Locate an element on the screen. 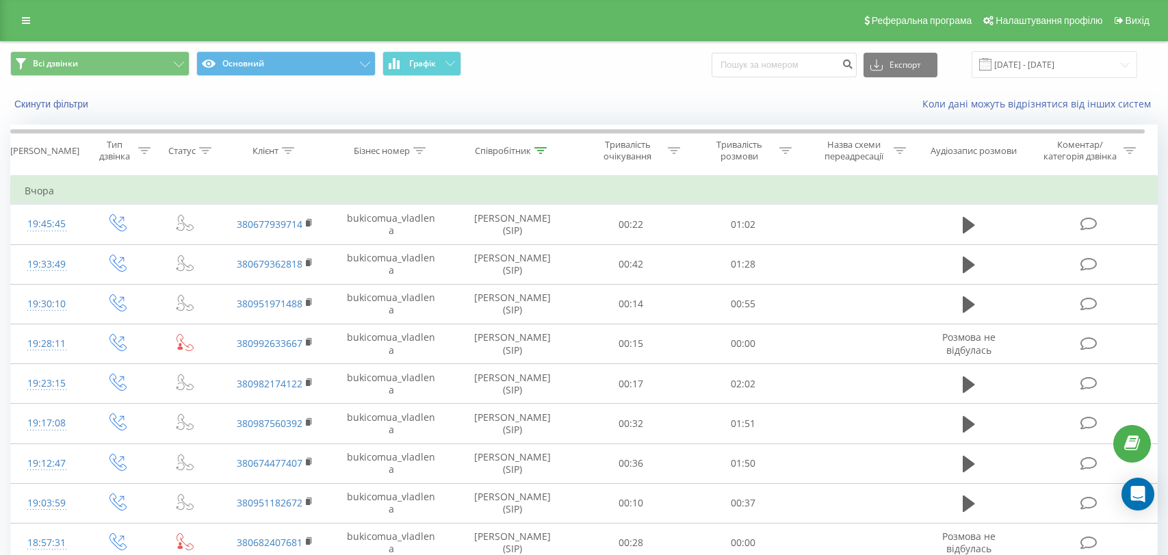 Image resolution: width=1168 pixels, height=555 pixels. td: 00:55 is located at coordinates (743, 304).